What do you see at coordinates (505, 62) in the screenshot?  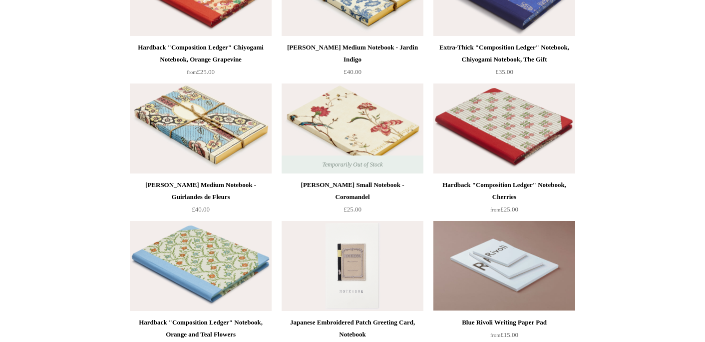 I see `a: Extra-Thick "Composition Ledger" Notebook, Chiyogami Notebook, The Gift £35.00` at bounding box center [505, 62].